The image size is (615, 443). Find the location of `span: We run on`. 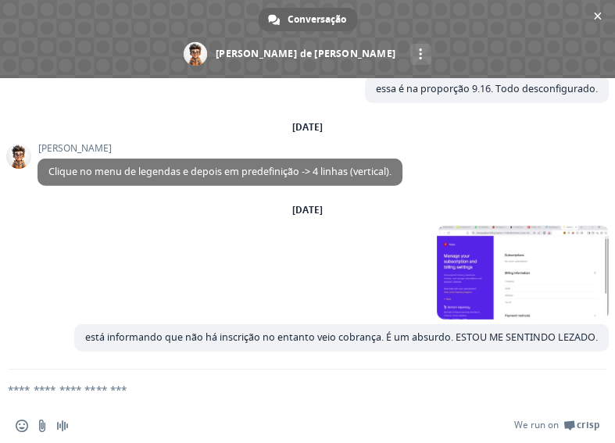

span: We run on is located at coordinates (536, 425).